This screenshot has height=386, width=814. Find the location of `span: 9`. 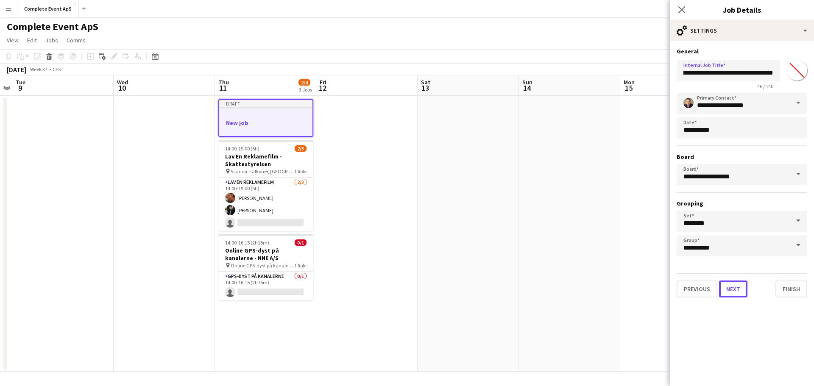

span: 9 is located at coordinates (20, 88).